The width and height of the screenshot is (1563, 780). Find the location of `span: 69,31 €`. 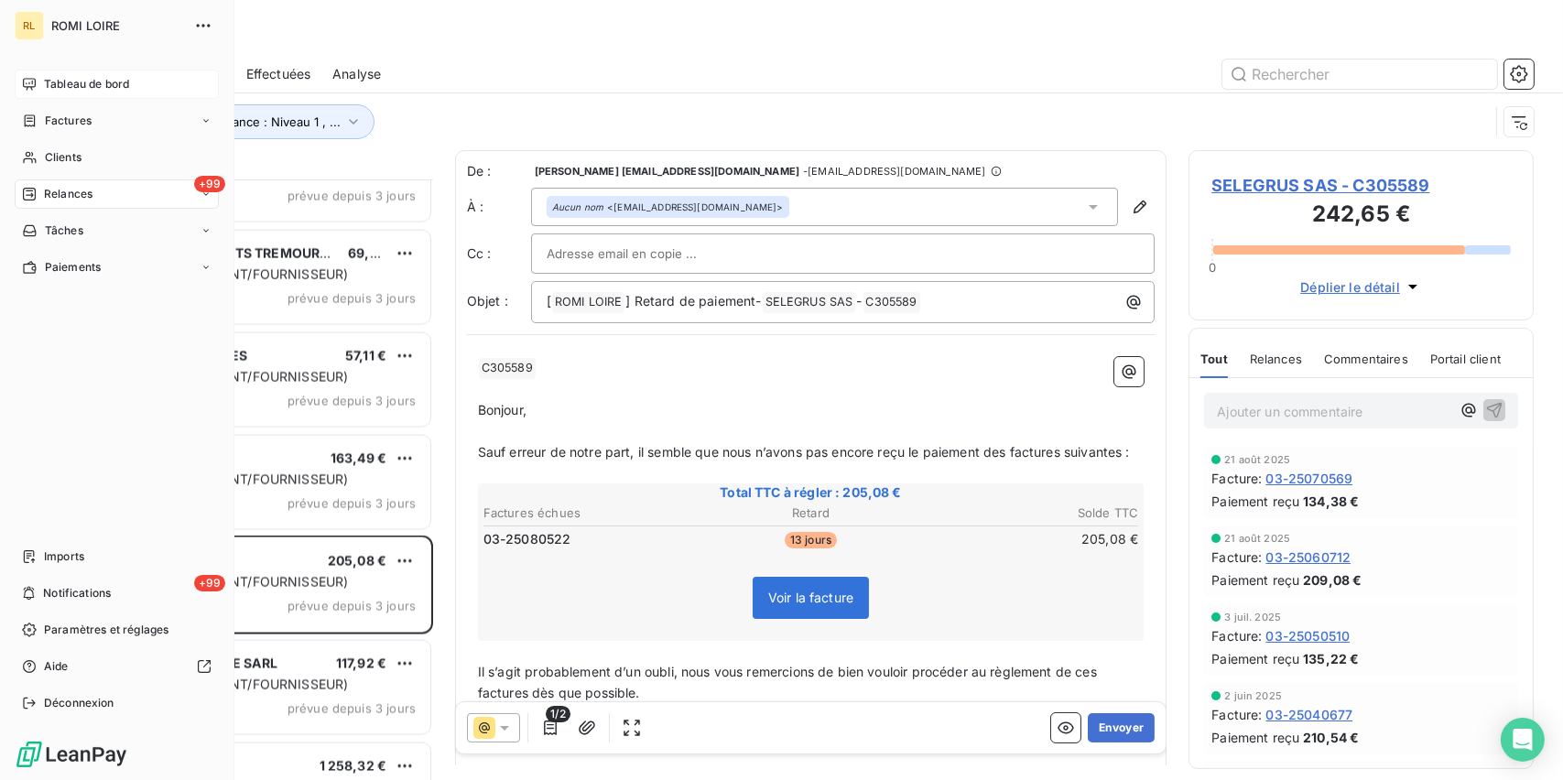

span: 69,31 € is located at coordinates (372, 253).